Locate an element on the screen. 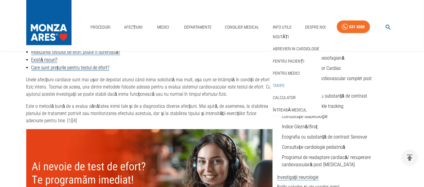 The height and width of the screenshot is (187, 424). a: Indice Gleznă/Braț is located at coordinates (299, 127).